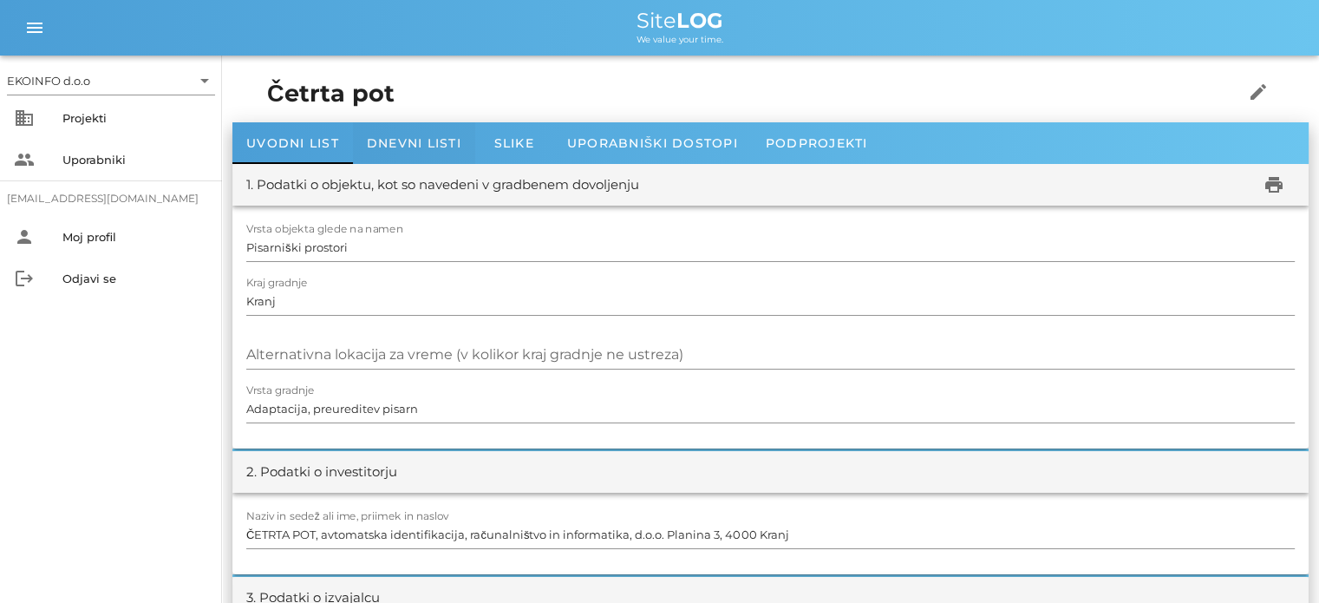  What do you see at coordinates (322, 472) in the screenshot?
I see `div: 2. Podatki o investitorju` at bounding box center [322, 472].